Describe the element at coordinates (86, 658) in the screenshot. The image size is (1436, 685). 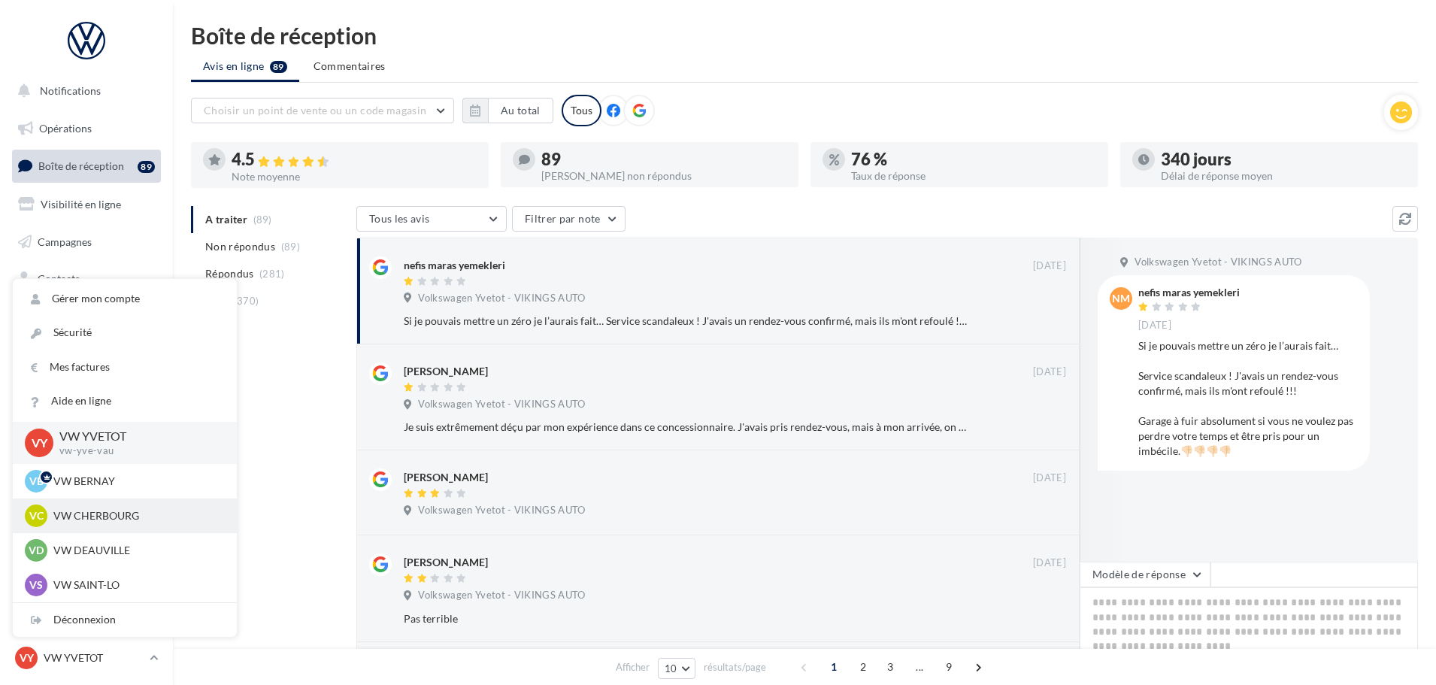
I see `a: VY VW YVETOT` at that location.